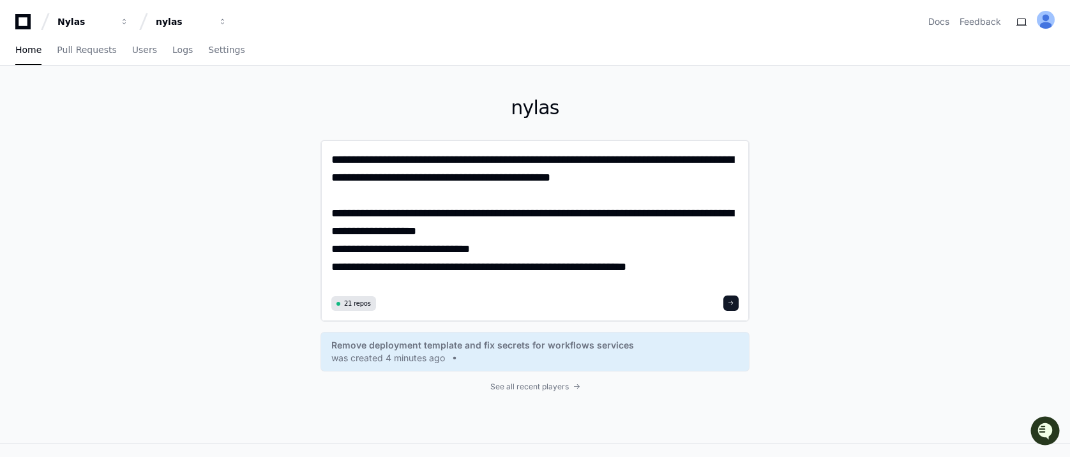 This screenshot has width=1070, height=457. Describe the element at coordinates (144, 50) in the screenshot. I see `span: Users` at that location.